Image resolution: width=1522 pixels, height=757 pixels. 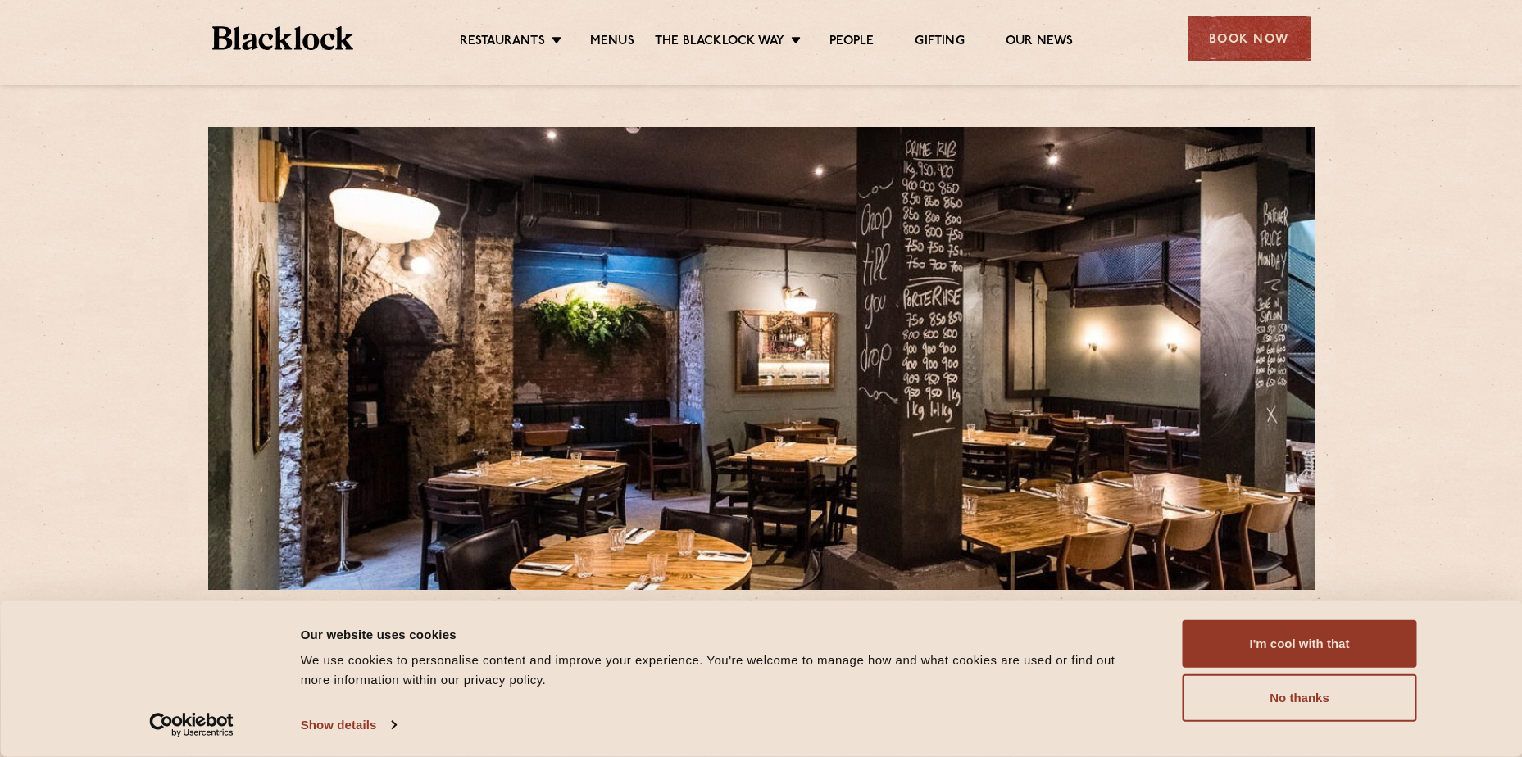 What do you see at coordinates (723, 671) in the screenshot?
I see `div: We use cookies to personalise content and improve your experience. You're welcome to manage how a...` at bounding box center [723, 671].